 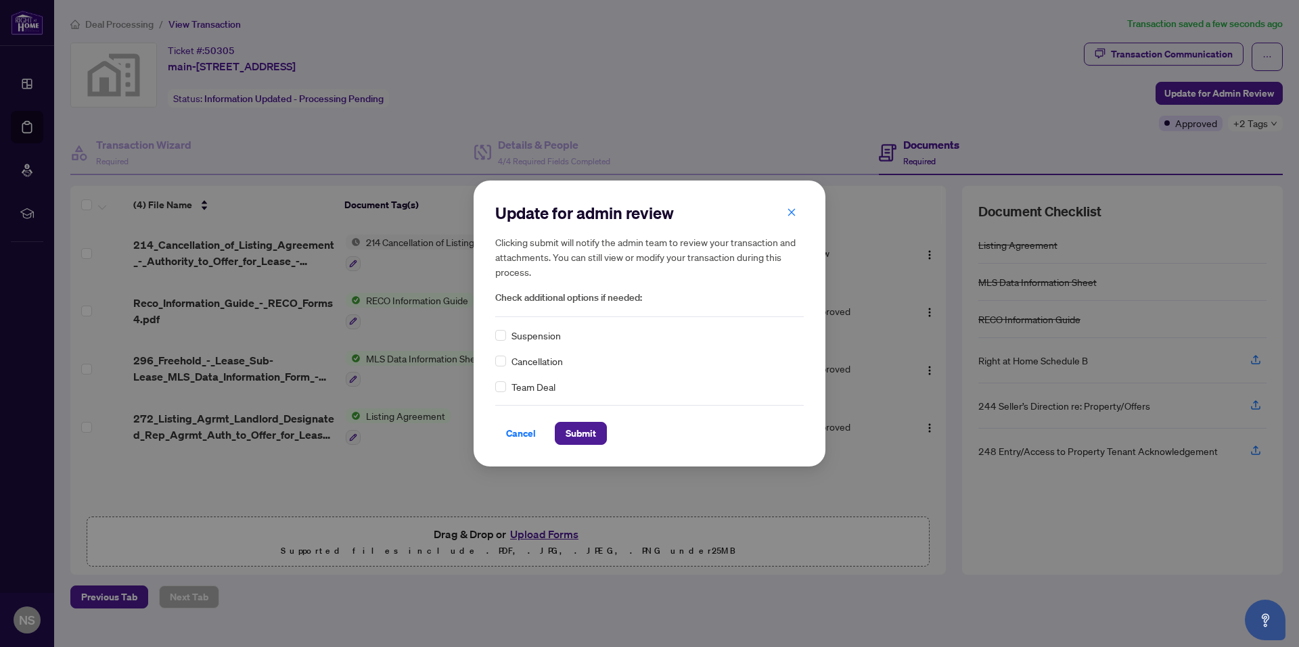 What do you see at coordinates (521, 434) in the screenshot?
I see `button: Cancel` at bounding box center [521, 434].